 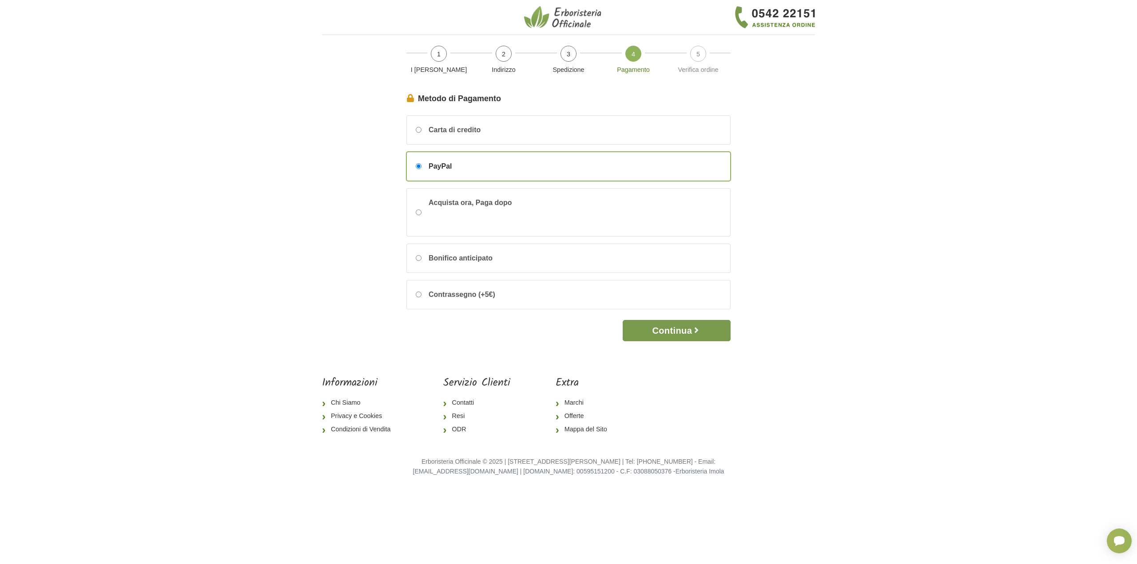 I want to click on span: 1, so click(x=439, y=54).